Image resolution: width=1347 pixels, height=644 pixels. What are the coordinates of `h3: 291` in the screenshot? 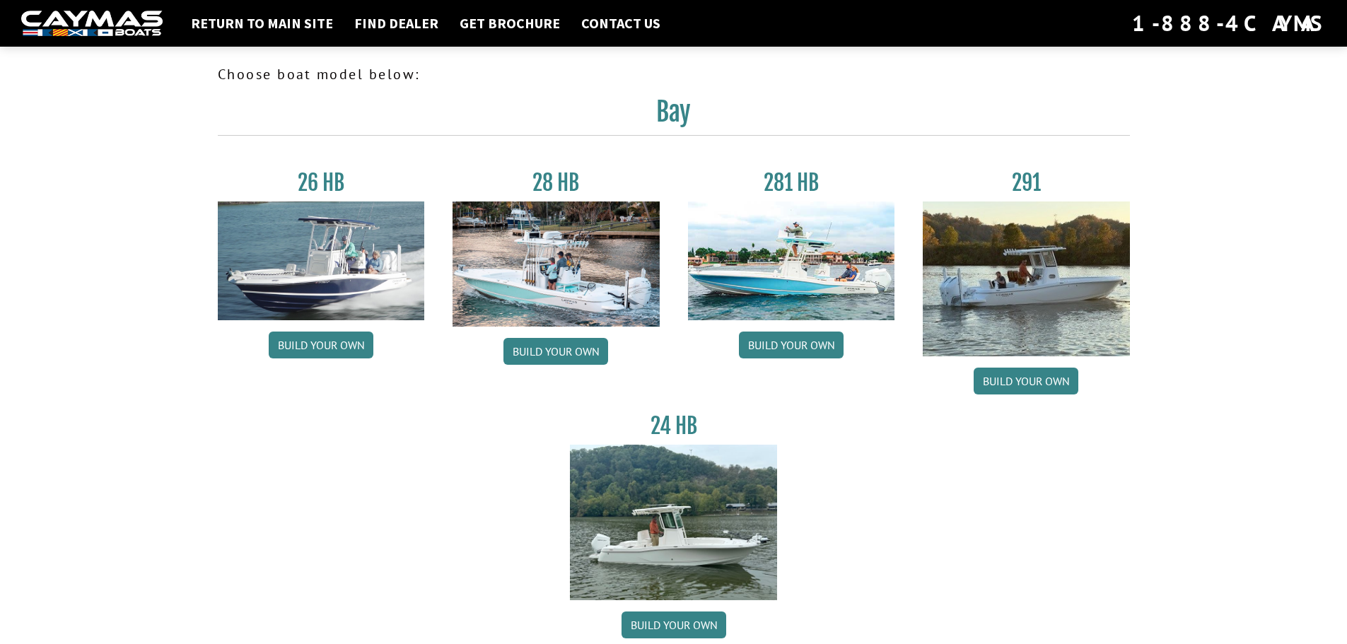 It's located at (1026, 182).